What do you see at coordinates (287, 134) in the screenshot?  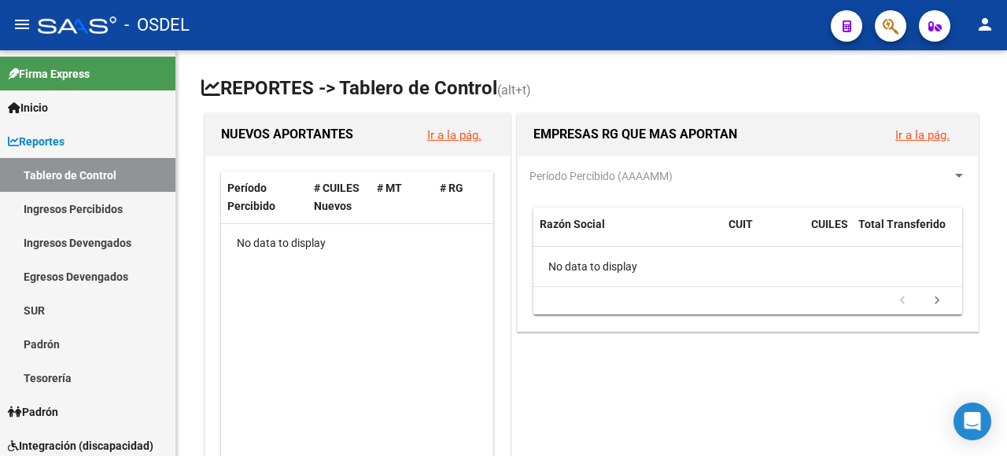 I see `span: NUEVOS APORTANTES` at bounding box center [287, 134].